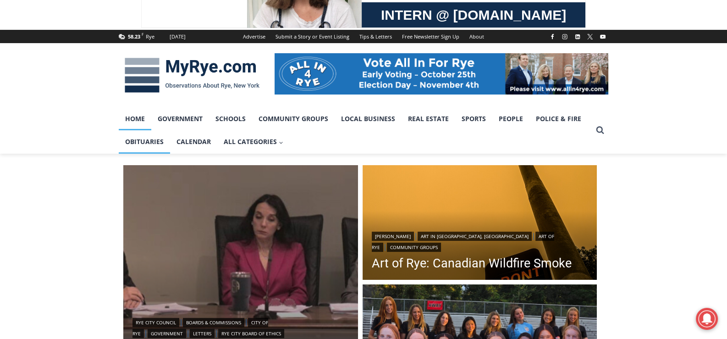 Image resolution: width=727 pixels, height=339 pixels. What do you see at coordinates (156, 322) in the screenshot?
I see `a: Rye City Council` at bounding box center [156, 322].